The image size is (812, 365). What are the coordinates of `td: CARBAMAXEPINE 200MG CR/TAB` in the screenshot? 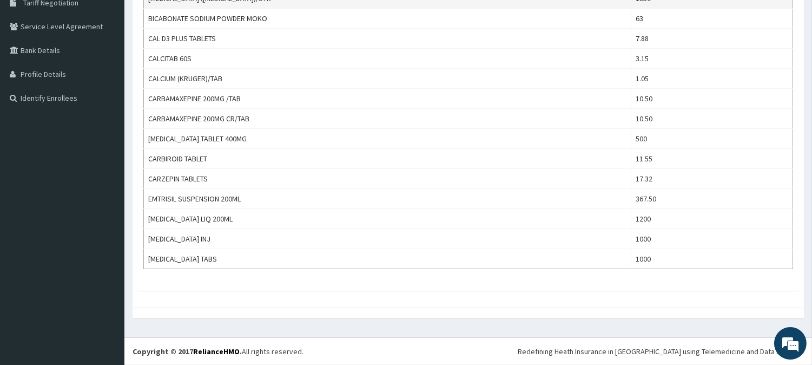 It's located at (387, 118).